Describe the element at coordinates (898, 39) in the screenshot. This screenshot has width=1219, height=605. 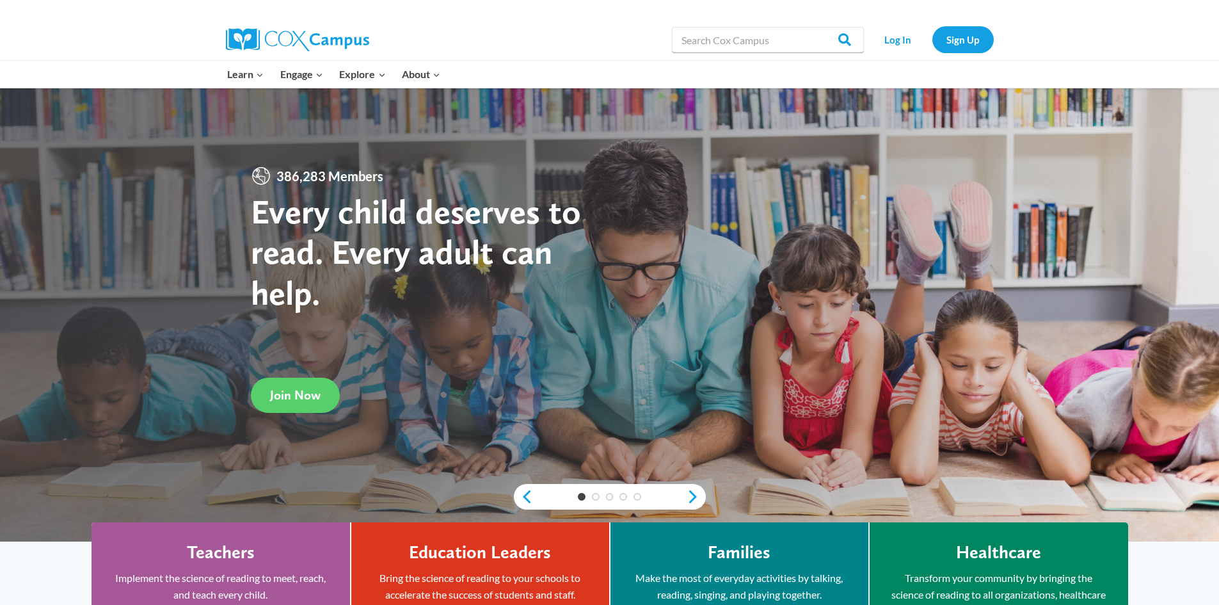
I see `a: Log In` at that location.